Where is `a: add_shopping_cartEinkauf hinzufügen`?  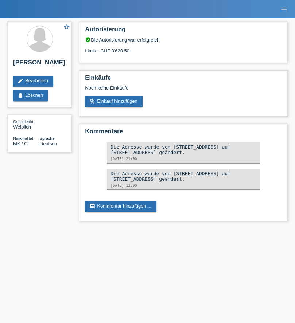 a: add_shopping_cartEinkauf hinzufügen is located at coordinates (114, 102).